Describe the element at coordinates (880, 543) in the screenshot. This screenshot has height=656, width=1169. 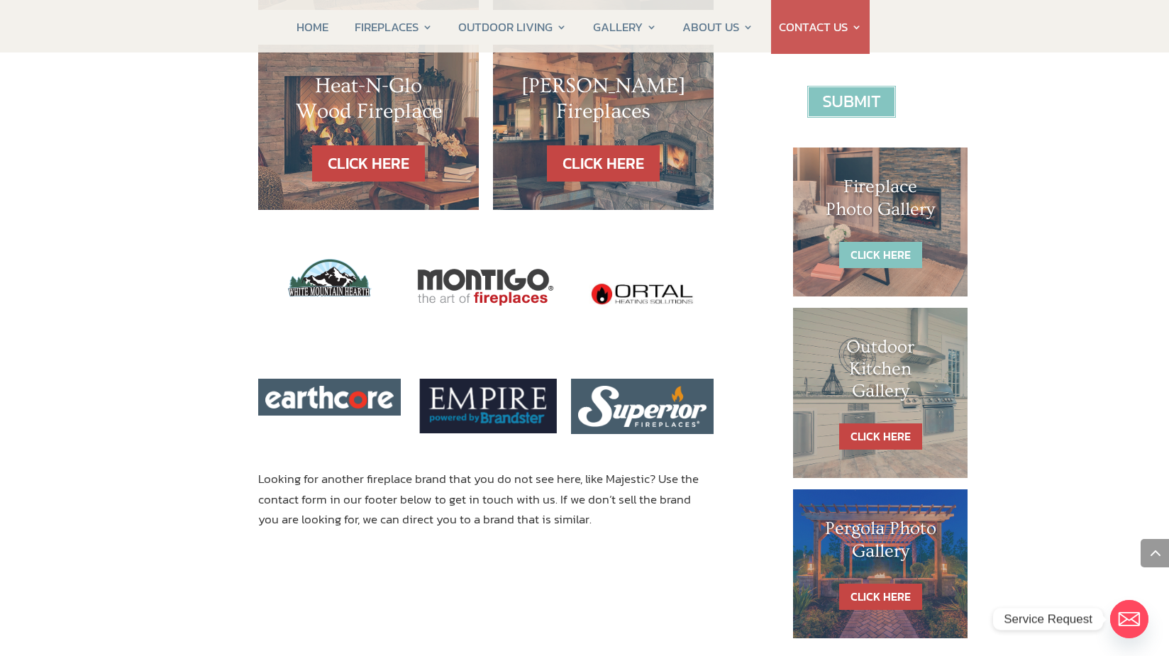
I see `h1: Pergola Photo Gallery` at that location.